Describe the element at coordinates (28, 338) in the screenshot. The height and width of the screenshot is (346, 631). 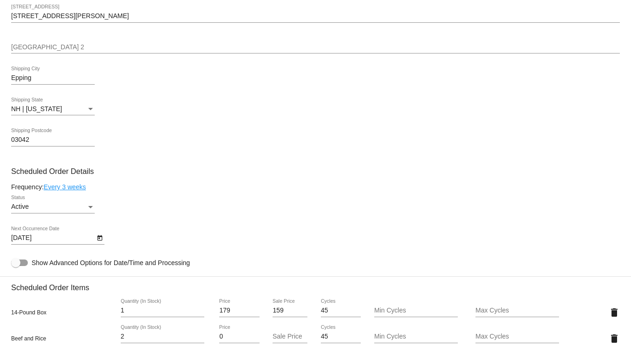
I see `span: Beef and Rice` at that location.